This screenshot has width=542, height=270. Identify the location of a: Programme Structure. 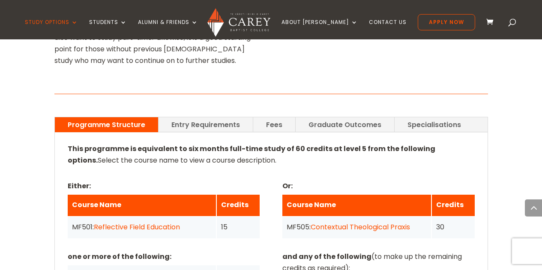
(106, 125).